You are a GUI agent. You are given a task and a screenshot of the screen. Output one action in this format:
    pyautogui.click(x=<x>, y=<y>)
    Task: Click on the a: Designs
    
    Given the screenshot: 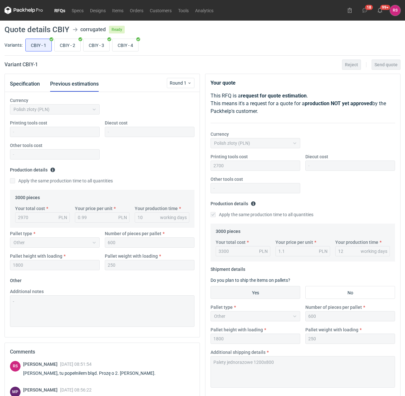 What is the action you would take?
    pyautogui.click(x=98, y=10)
    